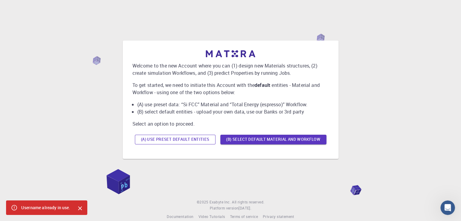  I want to click on button: (A) Use preset default entities, so click(175, 140).